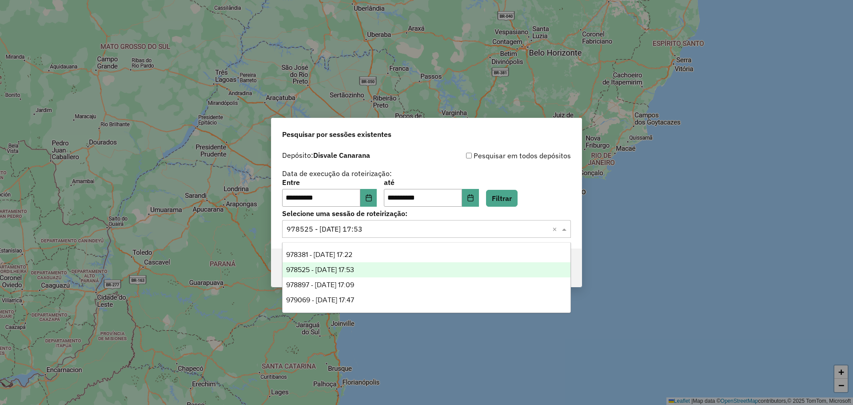 The width and height of the screenshot is (853, 405). What do you see at coordinates (499, 156) in the screenshot?
I see `div: Pesquisar em todos depósitos` at bounding box center [499, 156].